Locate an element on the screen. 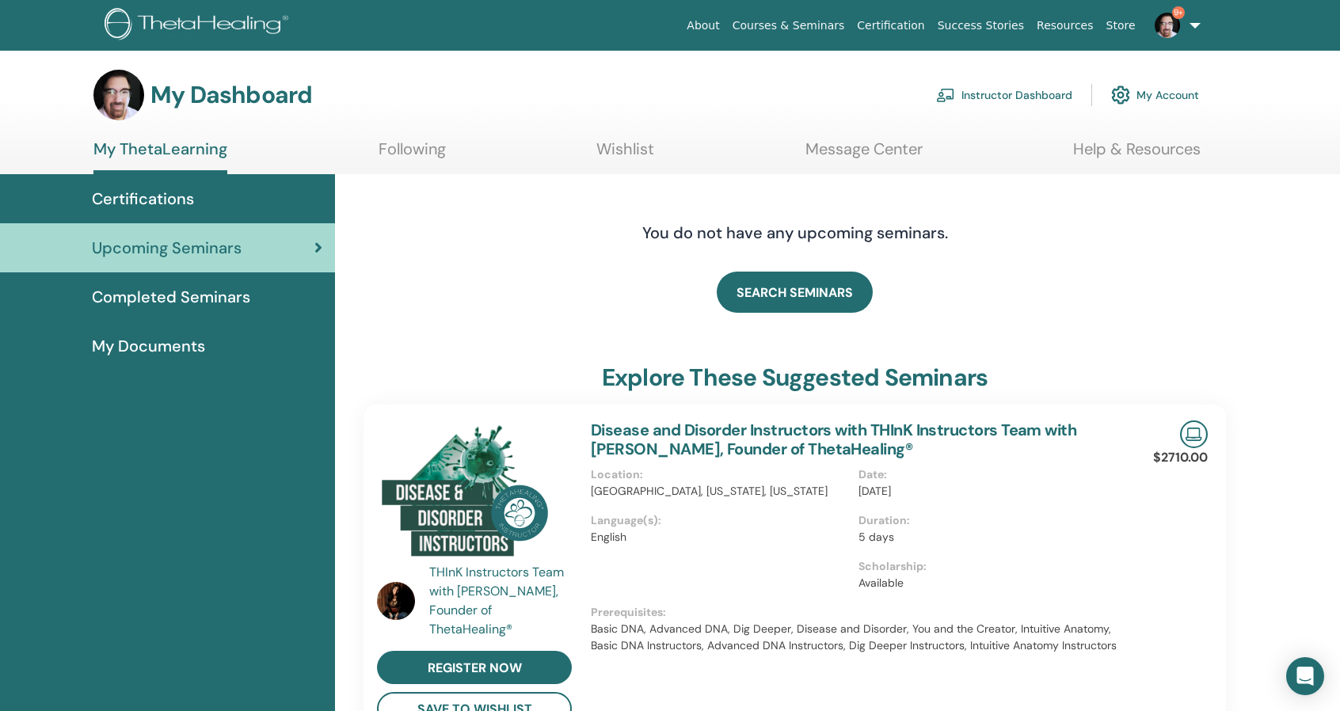 The image size is (1340, 711). img: Live Online Seminar is located at coordinates (1194, 434).